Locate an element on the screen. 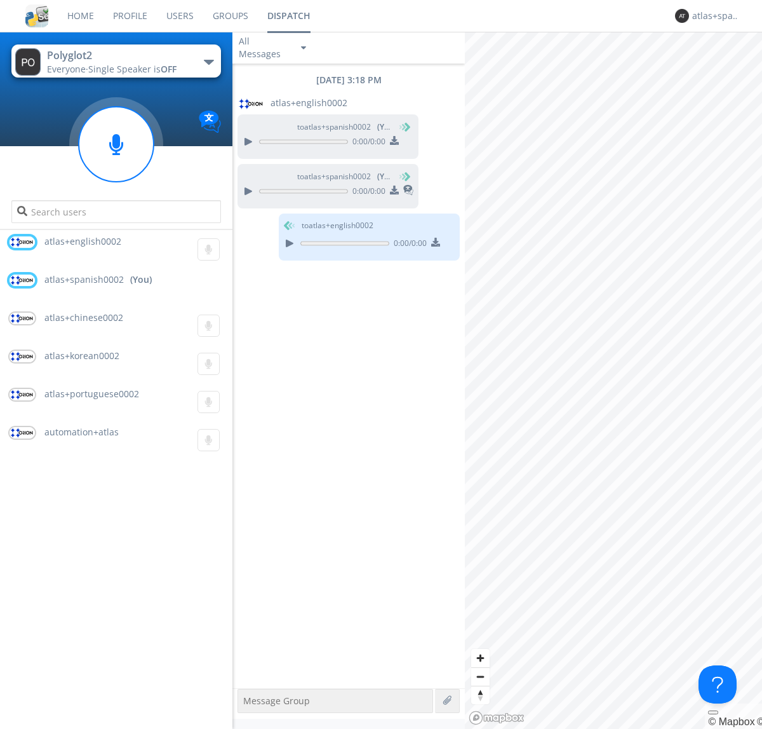  div: (You) is located at coordinates (141, 280).